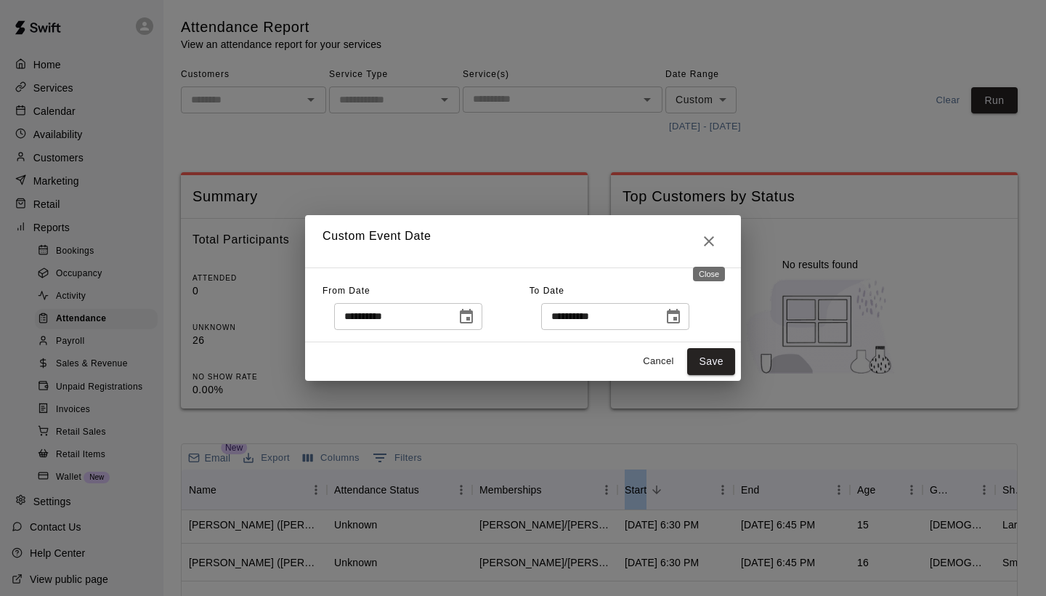 The image size is (1046, 596). I want to click on button: Save, so click(711, 361).